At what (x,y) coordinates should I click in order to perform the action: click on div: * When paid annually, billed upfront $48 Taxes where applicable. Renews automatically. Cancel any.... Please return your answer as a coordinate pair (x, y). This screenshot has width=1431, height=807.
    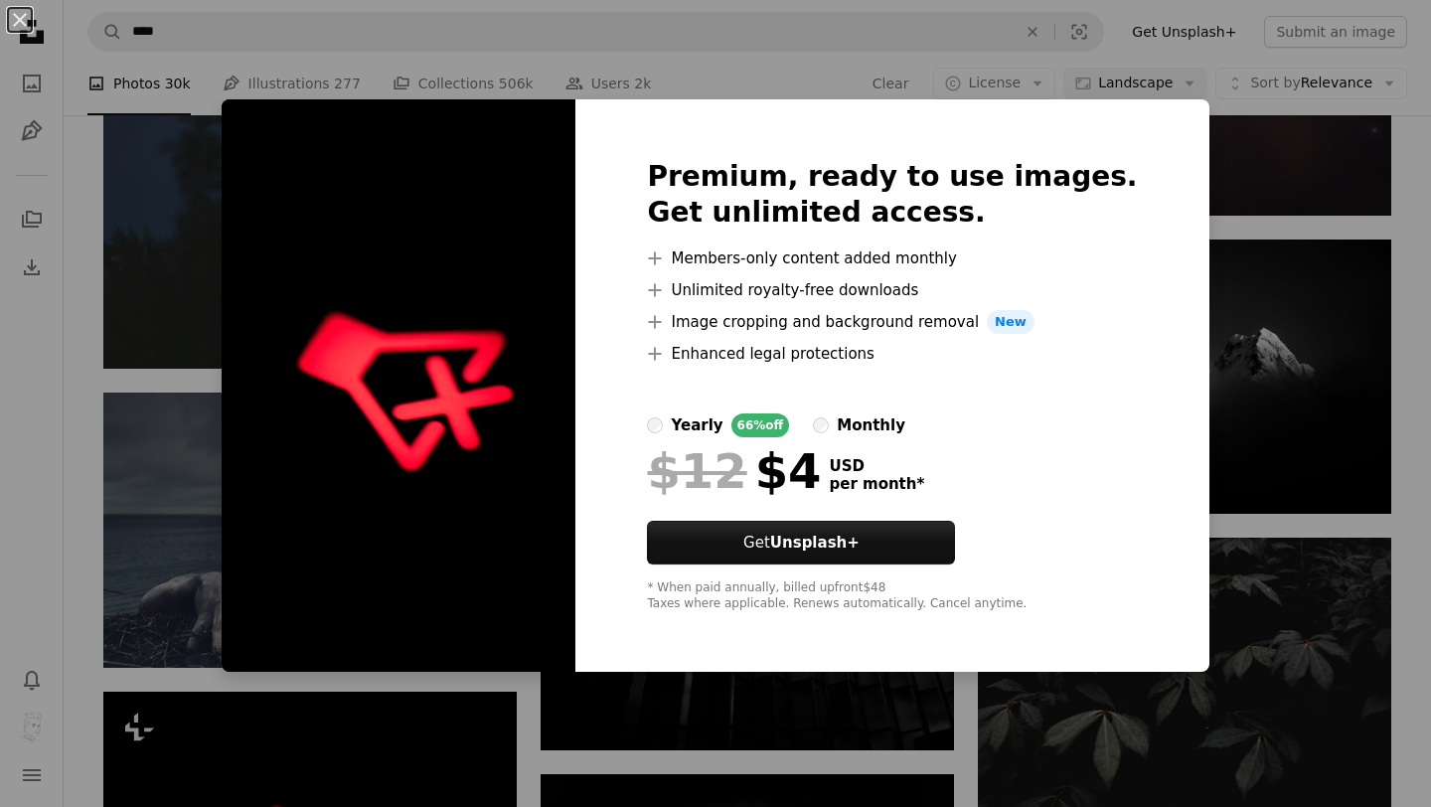
    Looking at the image, I should click on (892, 596).